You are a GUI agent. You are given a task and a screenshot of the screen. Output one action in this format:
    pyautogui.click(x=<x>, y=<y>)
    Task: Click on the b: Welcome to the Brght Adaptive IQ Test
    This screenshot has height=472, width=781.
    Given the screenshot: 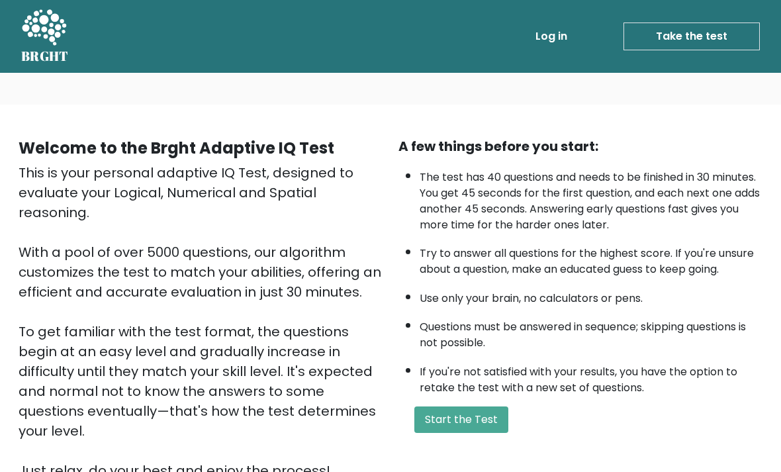 What is the action you would take?
    pyautogui.click(x=176, y=148)
    